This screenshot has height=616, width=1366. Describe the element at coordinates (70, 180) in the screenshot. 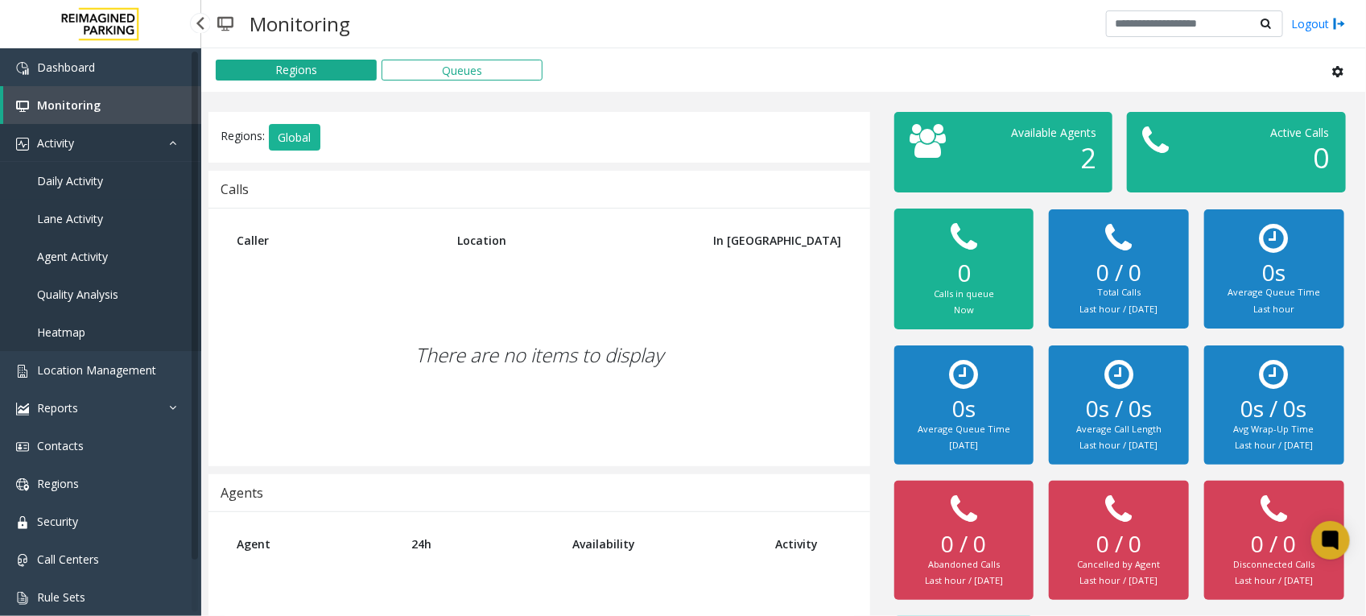

I see `span: Daily Activity` at that location.